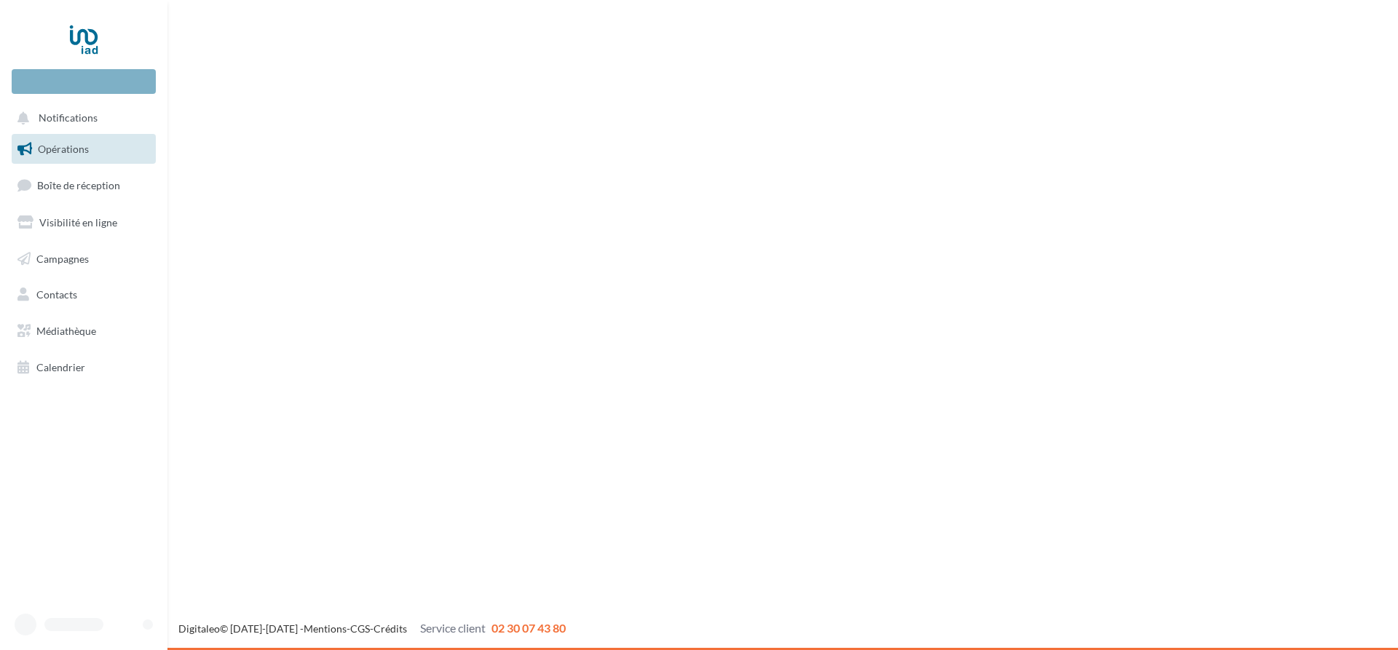  What do you see at coordinates (390, 629) in the screenshot?
I see `a: Crédits` at bounding box center [390, 629].